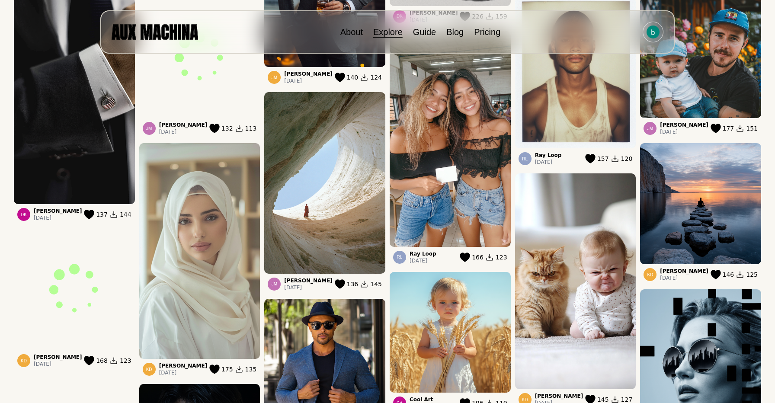 The width and height of the screenshot is (775, 403). Describe the element at coordinates (102, 361) in the screenshot. I see `span: 168` at that location.